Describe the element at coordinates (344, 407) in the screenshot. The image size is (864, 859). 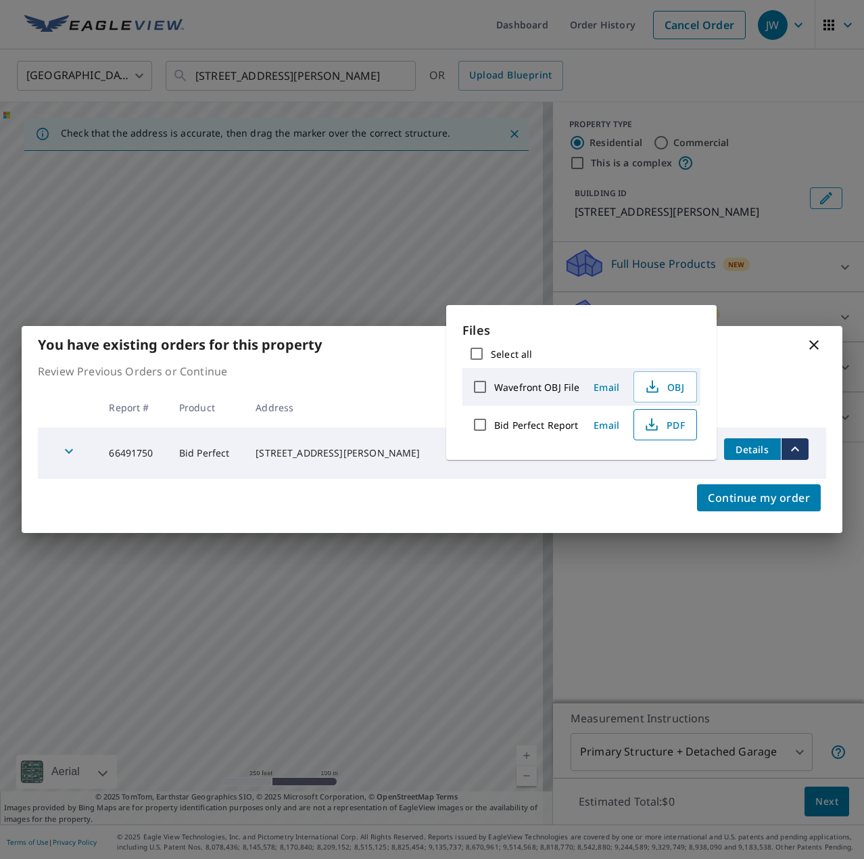
I see `th: Address` at that location.